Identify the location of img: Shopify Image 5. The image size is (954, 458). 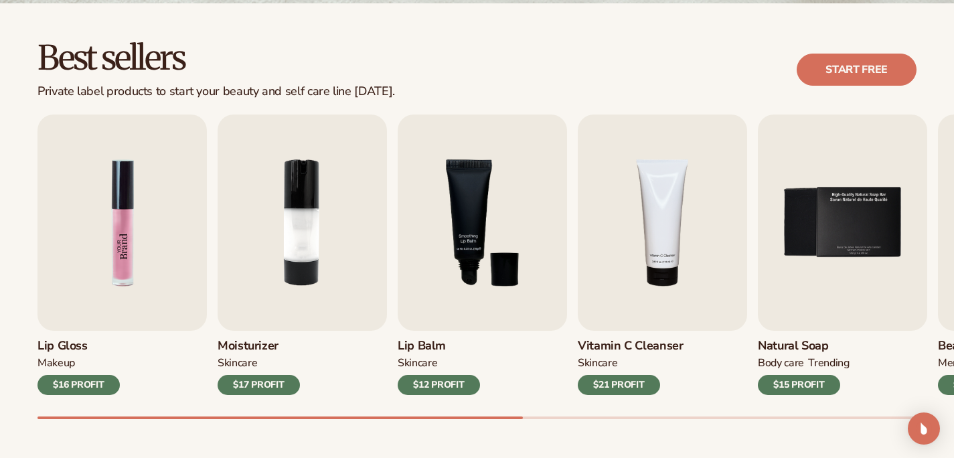
(122, 222).